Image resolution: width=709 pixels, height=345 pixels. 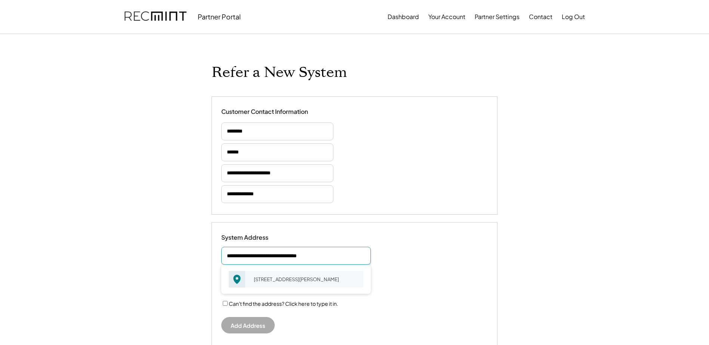 What do you see at coordinates (155, 17) in the screenshot?
I see `img: recmint-logotype%403x.png` at bounding box center [155, 17].